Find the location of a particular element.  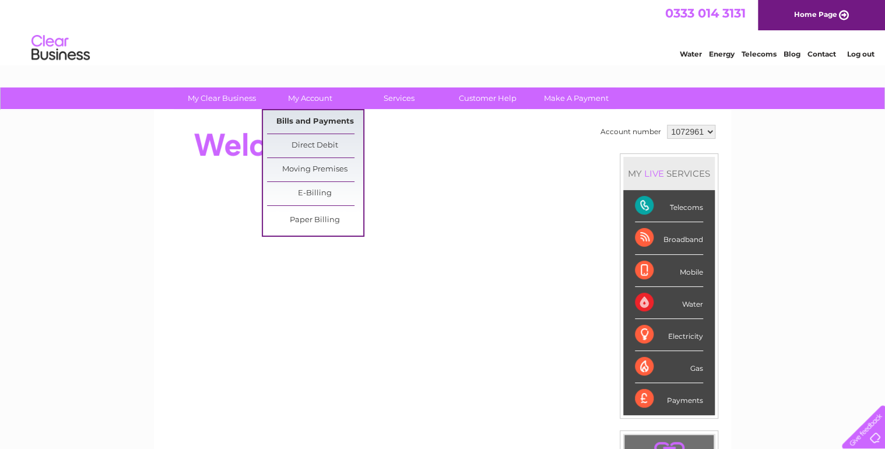

div: LIVE is located at coordinates (654, 173).